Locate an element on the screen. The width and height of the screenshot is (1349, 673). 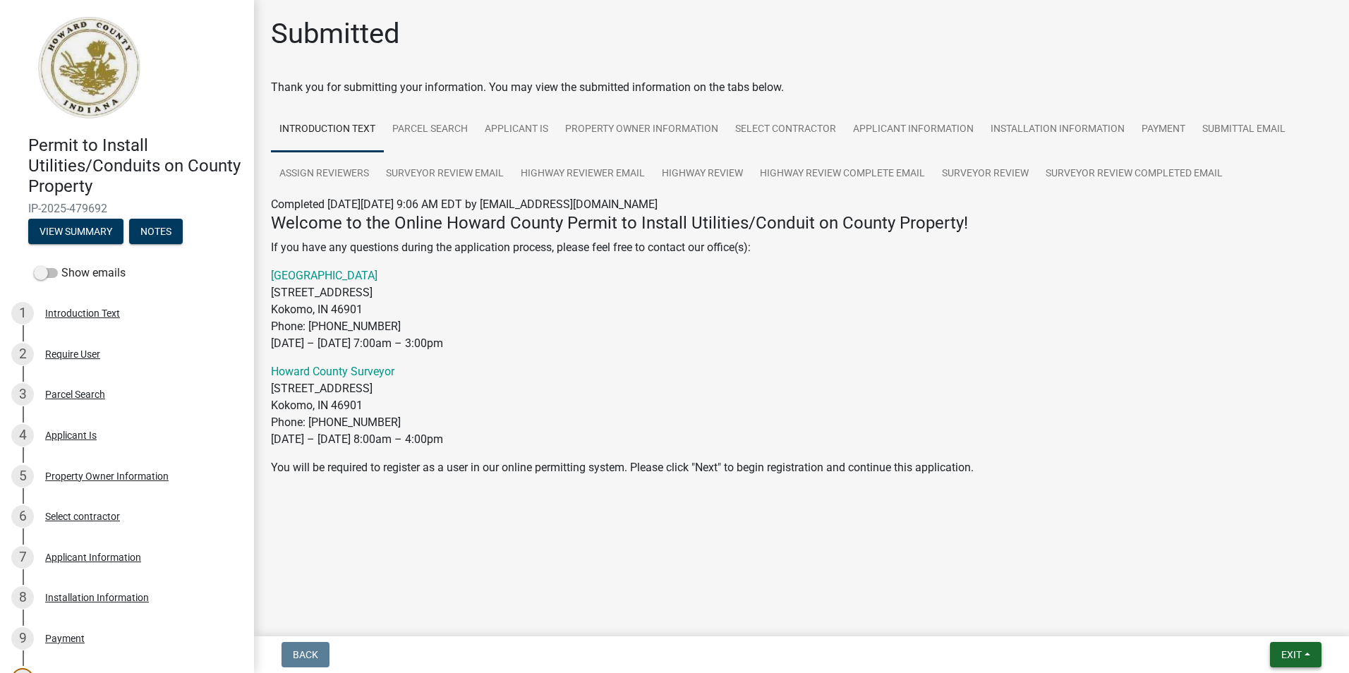
h1: Submitted is located at coordinates (335, 34).